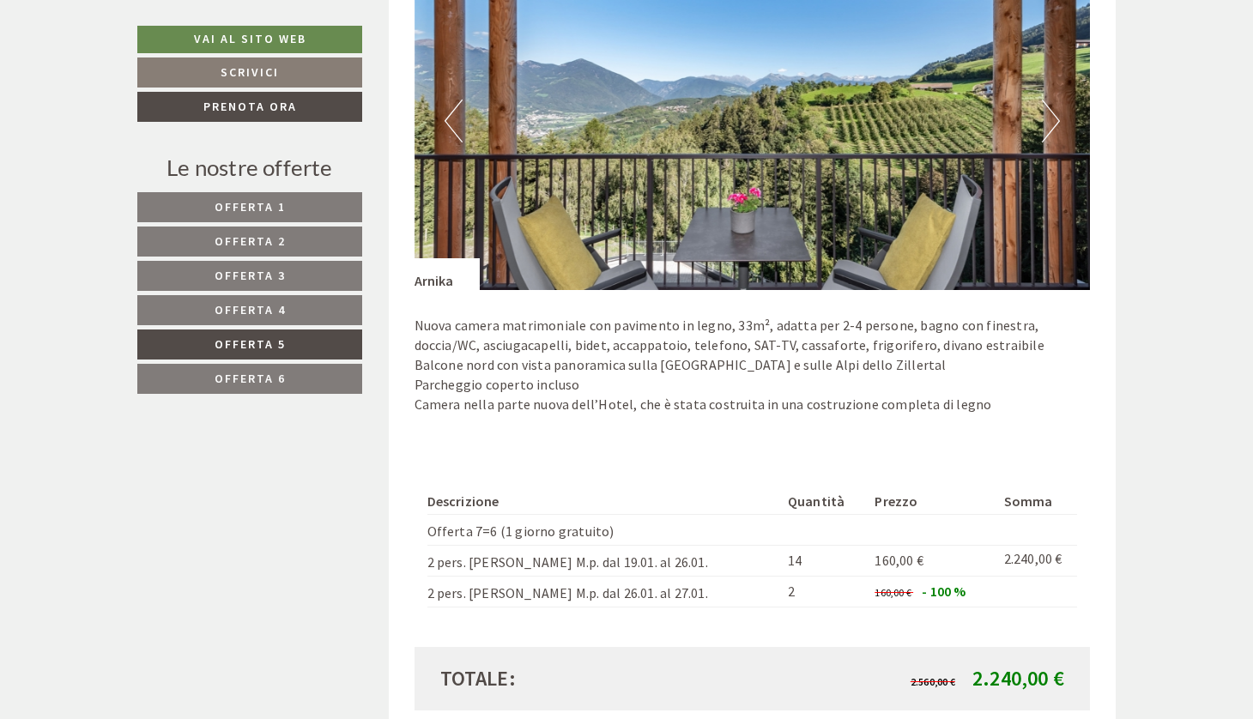 The height and width of the screenshot is (719, 1253). Describe the element at coordinates (604, 501) in the screenshot. I see `th: Descrizione` at that location.